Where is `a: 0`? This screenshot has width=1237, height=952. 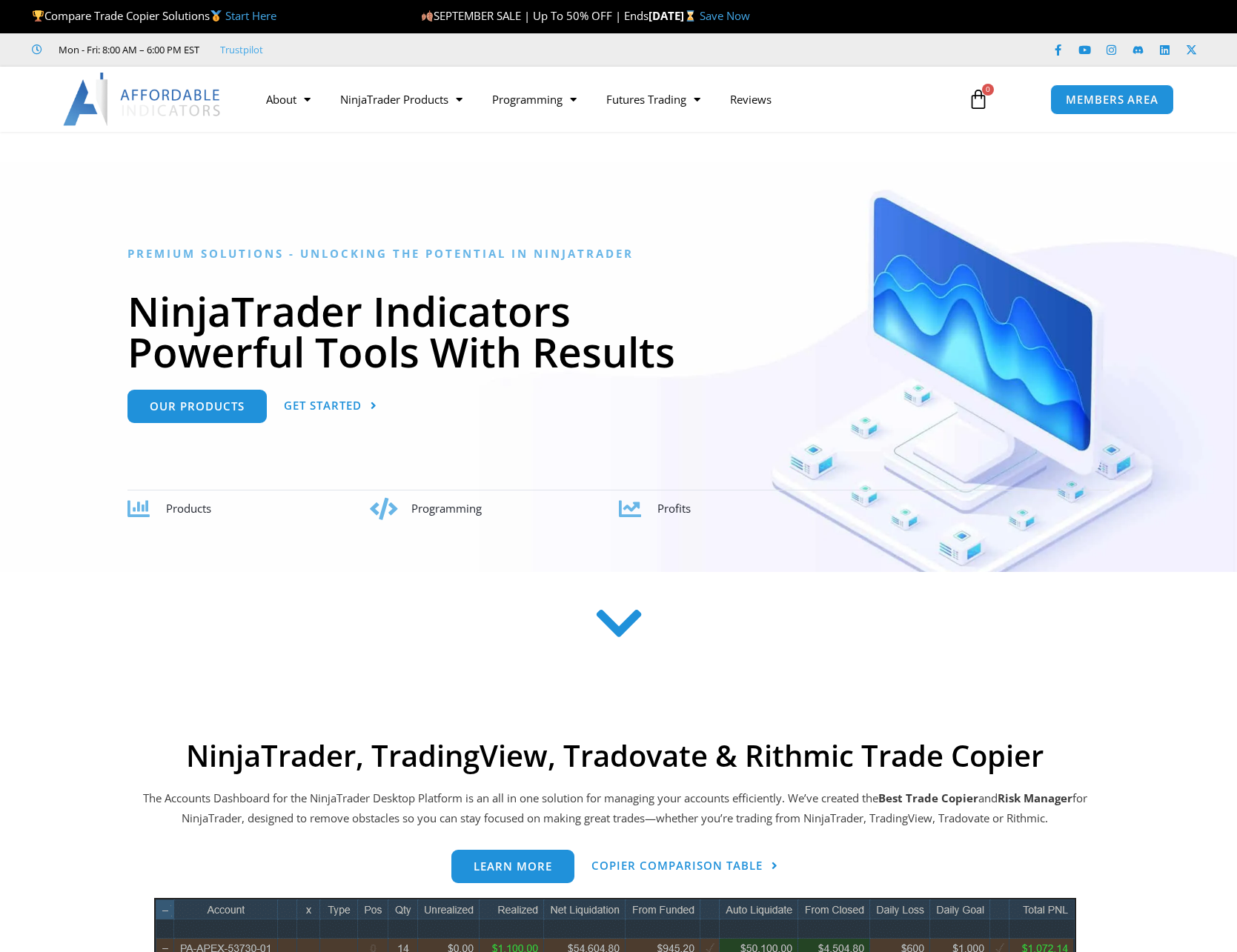 a: 0 is located at coordinates (978, 100).